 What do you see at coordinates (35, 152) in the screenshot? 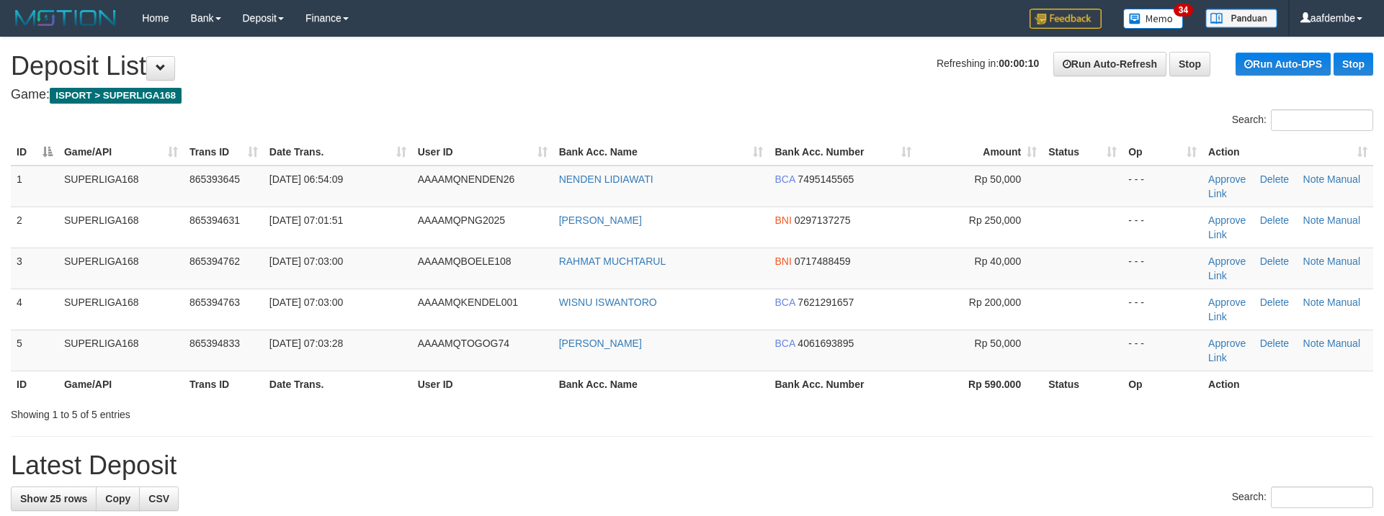
I see `th: ID: activate to sort column descending` at bounding box center [35, 152].